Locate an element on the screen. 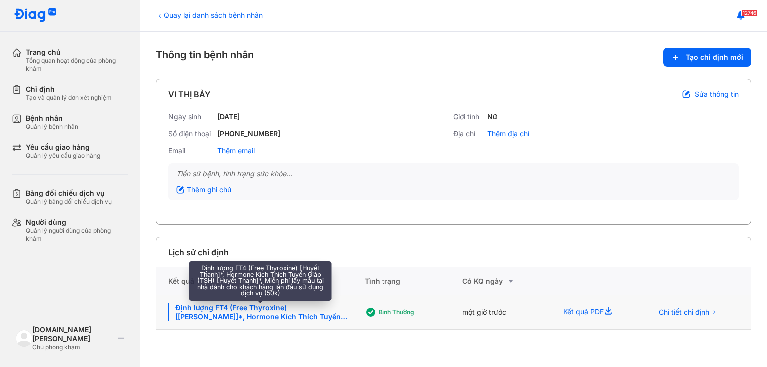 The image size is (767, 367). span: Tạo chỉ định mới is located at coordinates (714, 57).